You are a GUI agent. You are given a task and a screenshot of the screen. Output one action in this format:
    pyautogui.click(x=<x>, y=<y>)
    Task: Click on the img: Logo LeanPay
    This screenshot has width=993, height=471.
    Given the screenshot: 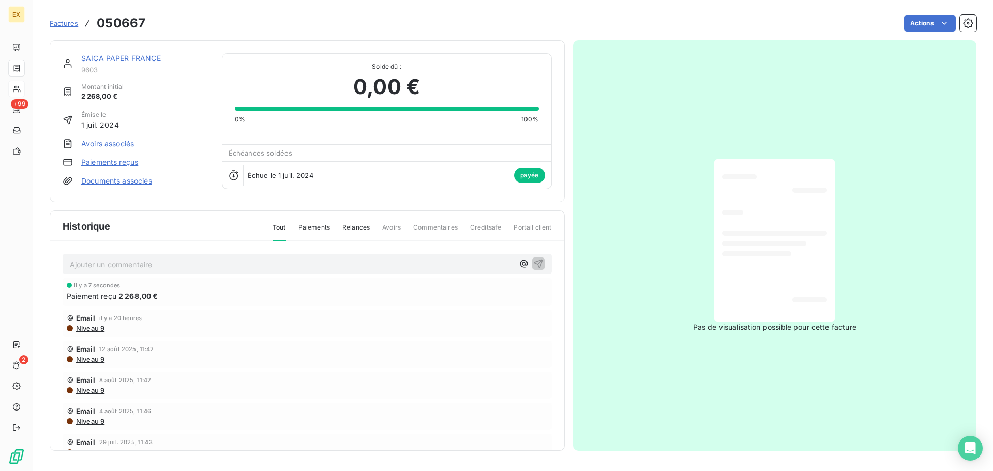 What is the action you would take?
    pyautogui.click(x=17, y=457)
    